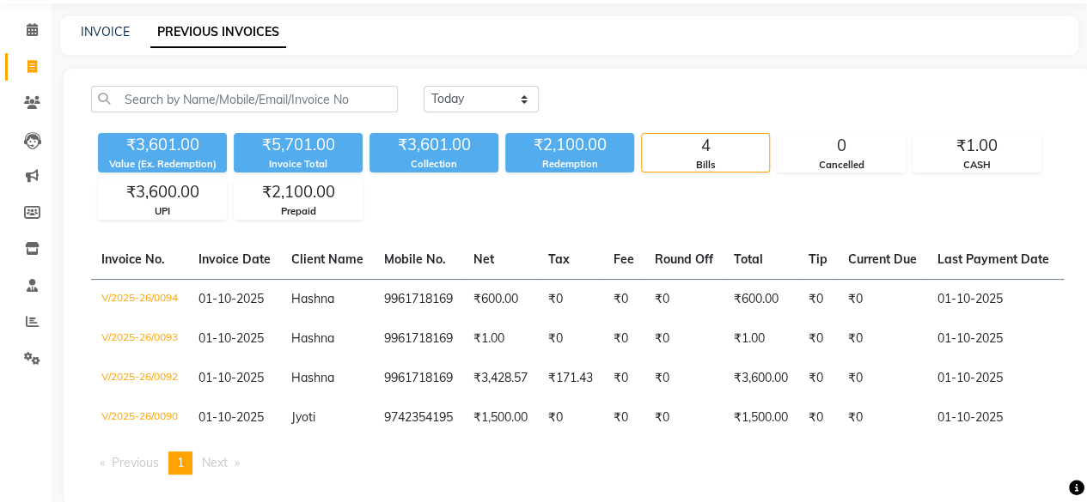 This screenshot has height=502, width=1087. What do you see at coordinates (162, 192) in the screenshot?
I see `div: ₹3,600.00` at bounding box center [162, 192].